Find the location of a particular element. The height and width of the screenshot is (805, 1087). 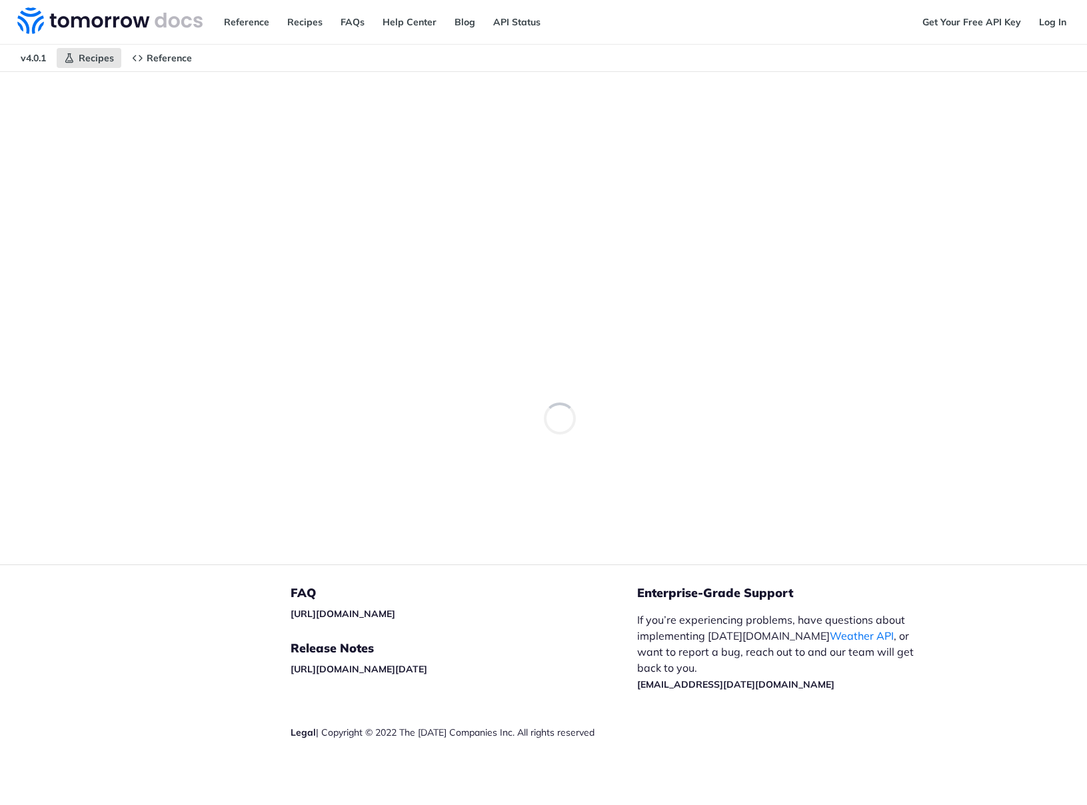

a: Help Center is located at coordinates (409, 22).